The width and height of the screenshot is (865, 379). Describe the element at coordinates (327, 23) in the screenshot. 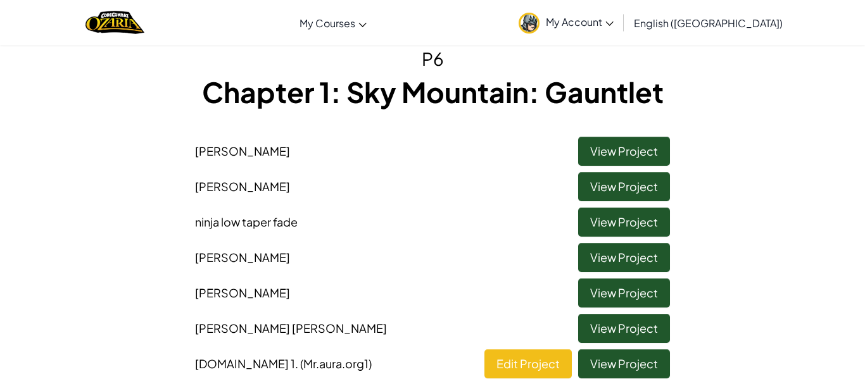

I see `span: My Courses` at that location.